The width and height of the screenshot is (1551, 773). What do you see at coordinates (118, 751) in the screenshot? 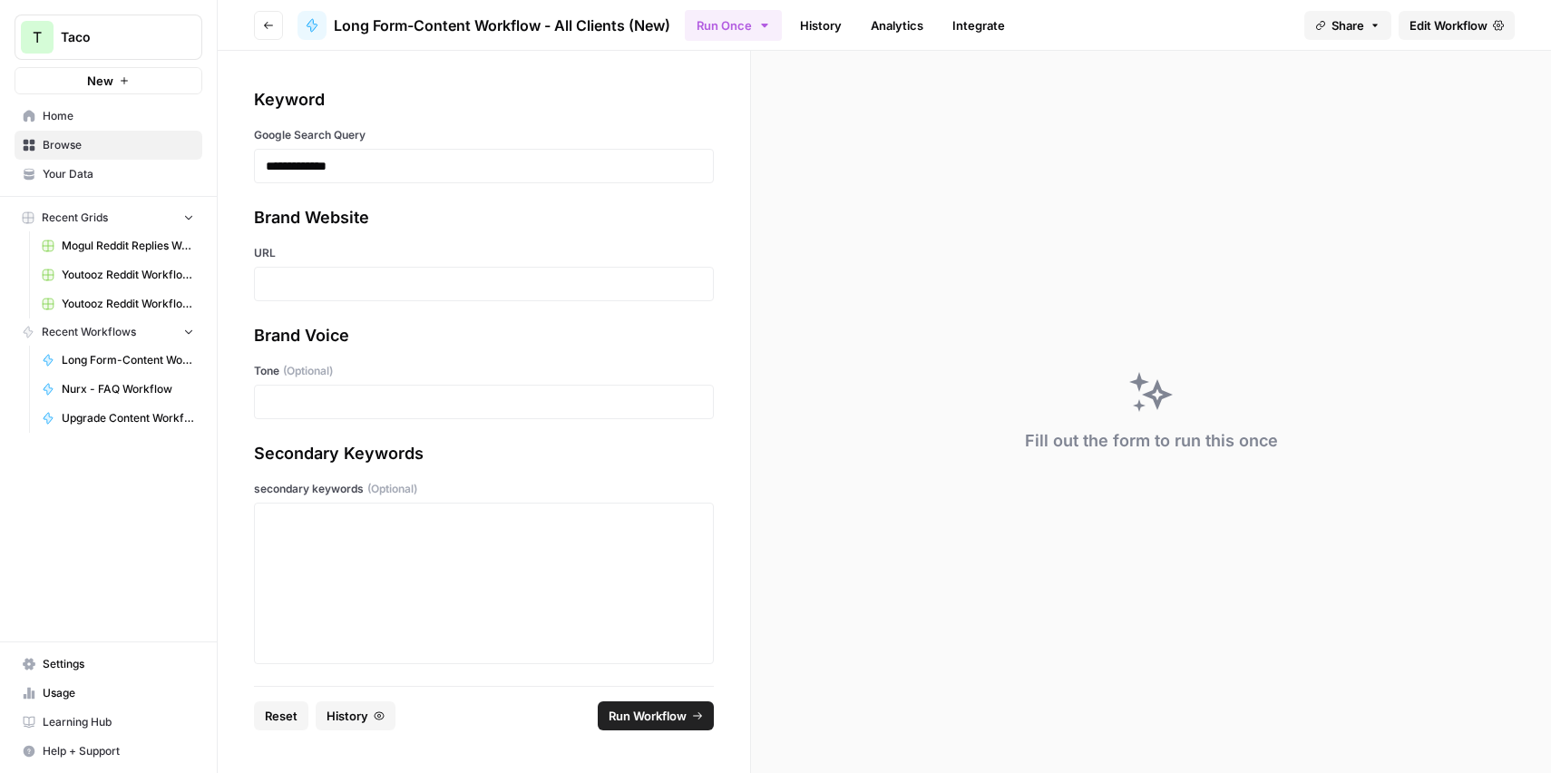
I see `span: Help + Support` at bounding box center [118, 751].